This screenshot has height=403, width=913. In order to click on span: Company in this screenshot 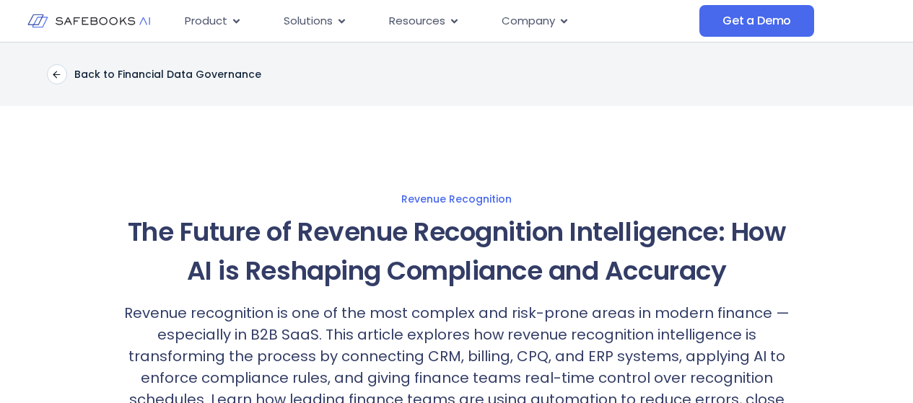, I will do `click(528, 21)`.